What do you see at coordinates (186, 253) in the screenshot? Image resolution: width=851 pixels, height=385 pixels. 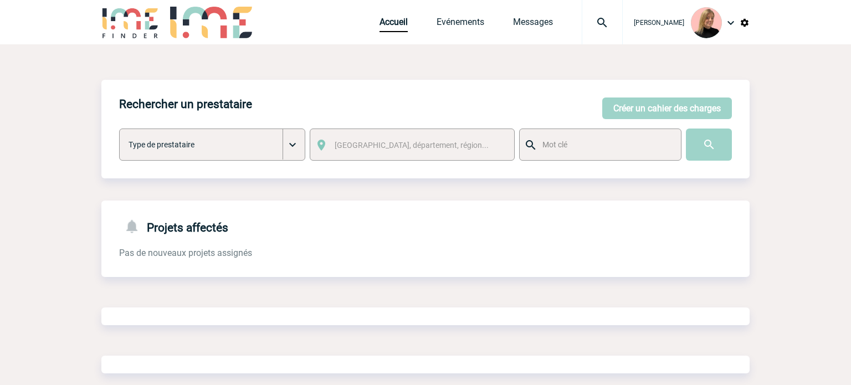 I see `span: Pas de nouveaux projets assignés` at bounding box center [186, 253].